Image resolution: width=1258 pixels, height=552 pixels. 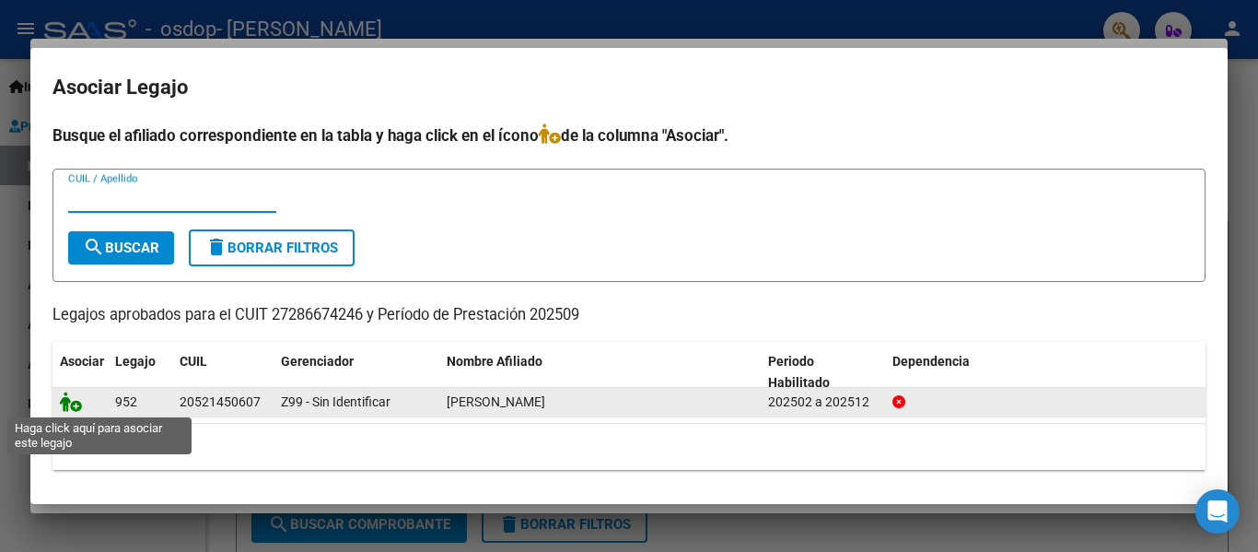 I want to click on div: Open Intercom Messenger, so click(x=1218, y=511).